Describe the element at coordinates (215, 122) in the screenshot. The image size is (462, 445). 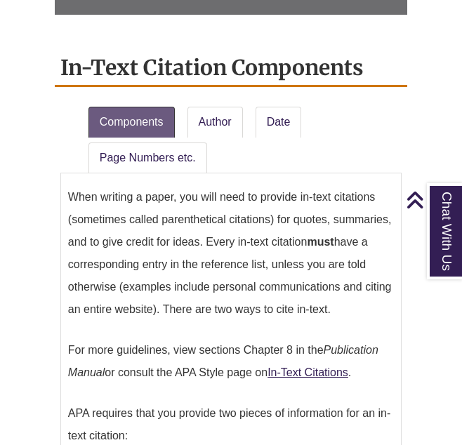
I see `a: Author` at that location.